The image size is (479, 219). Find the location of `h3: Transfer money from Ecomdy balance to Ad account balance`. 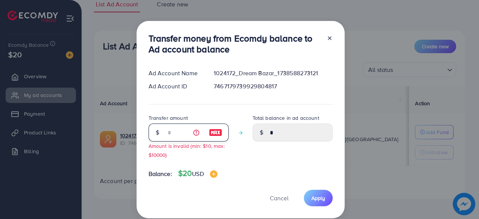

h3: Transfer money from Ecomdy balance to Ad account balance is located at coordinates (235, 44).